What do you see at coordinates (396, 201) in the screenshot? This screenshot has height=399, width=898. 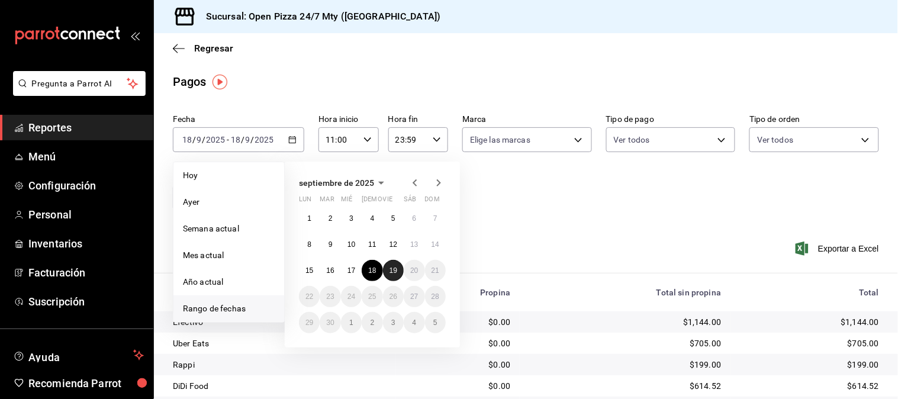 I see `abbr: jueves` at bounding box center [396, 201].